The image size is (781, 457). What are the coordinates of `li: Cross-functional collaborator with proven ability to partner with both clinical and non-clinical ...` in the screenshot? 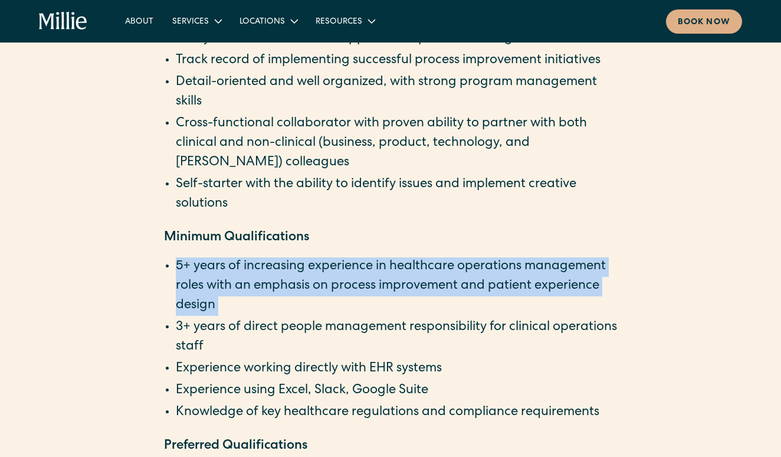 It's located at (397, 143).